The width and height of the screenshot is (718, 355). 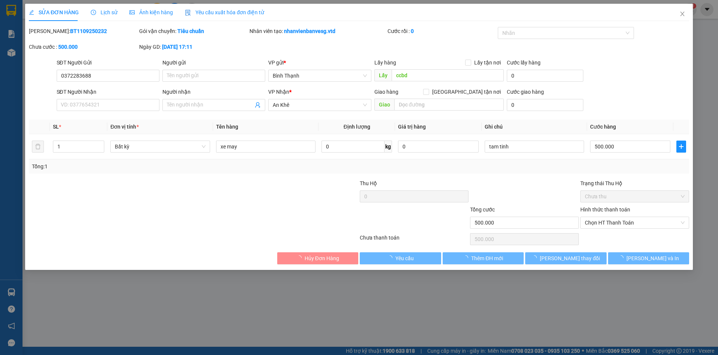 I want to click on span: Chọn HT Thanh Toán, so click(x=635, y=223).